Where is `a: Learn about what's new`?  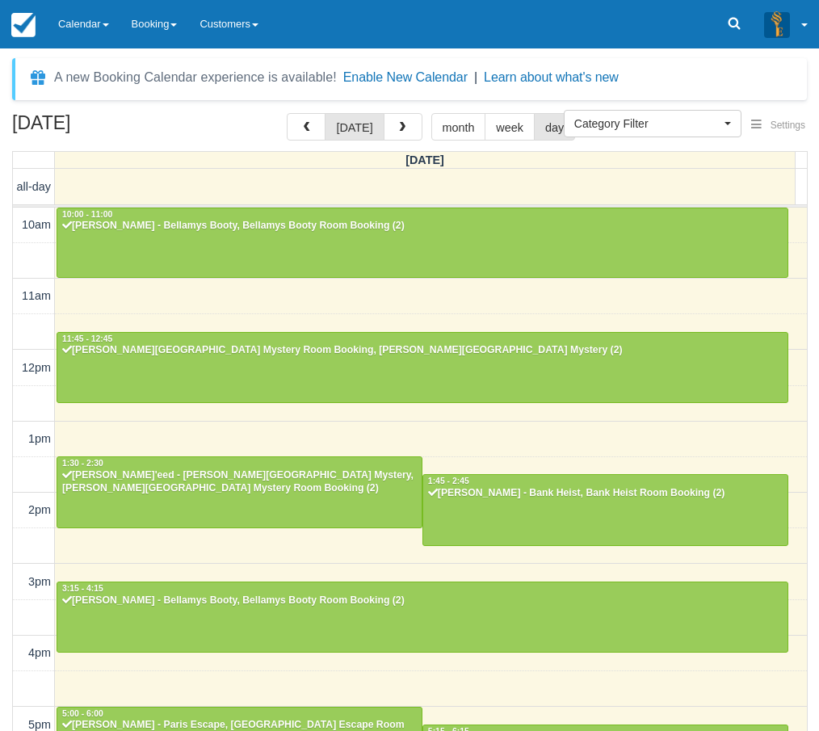 a: Learn about what's new is located at coordinates (551, 77).